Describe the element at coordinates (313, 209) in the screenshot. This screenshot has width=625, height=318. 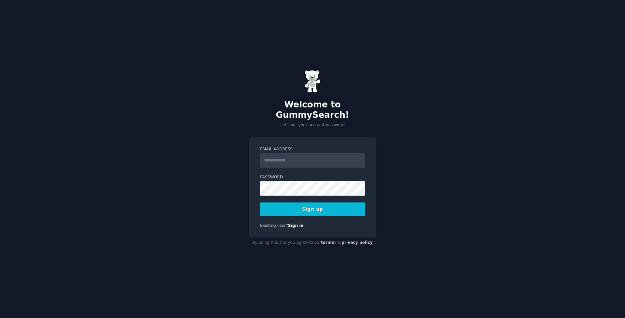
I see `button: Sign up` at that location.